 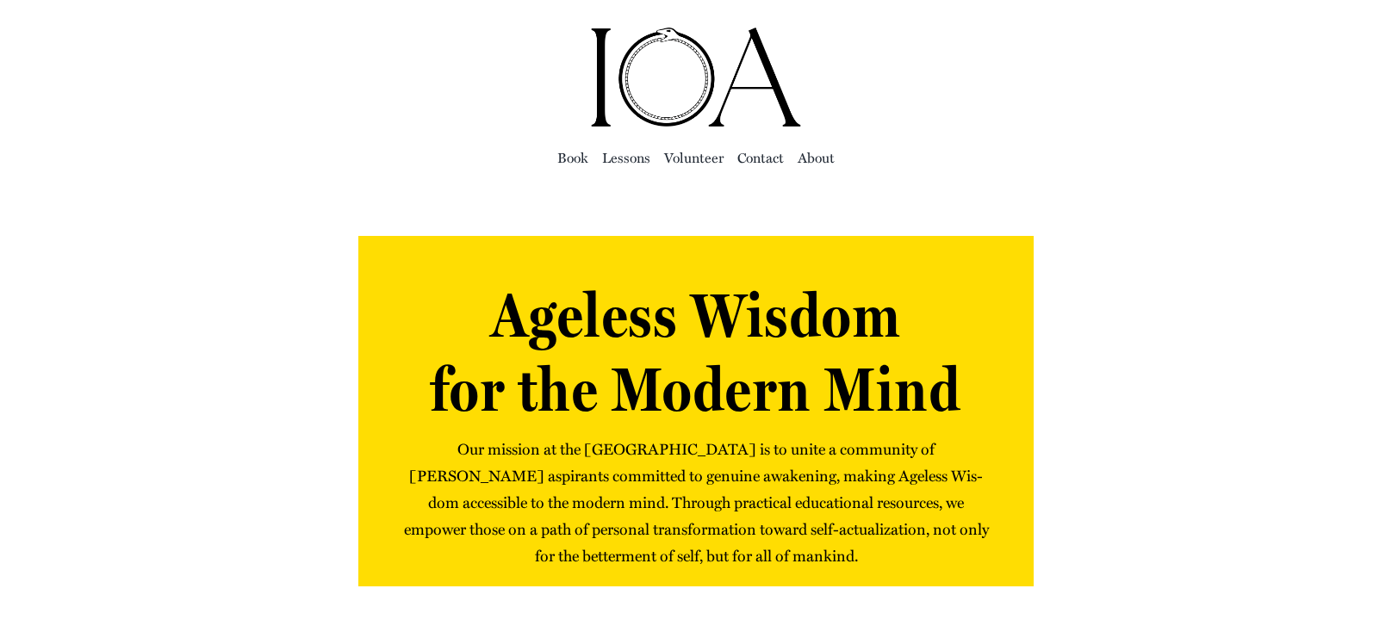 I want to click on a: Book, so click(x=573, y=158).